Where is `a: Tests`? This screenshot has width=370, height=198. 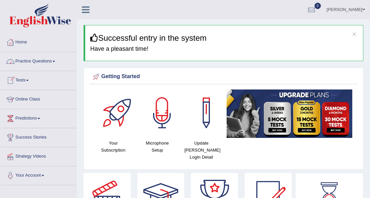
a: Tests is located at coordinates (38, 80).